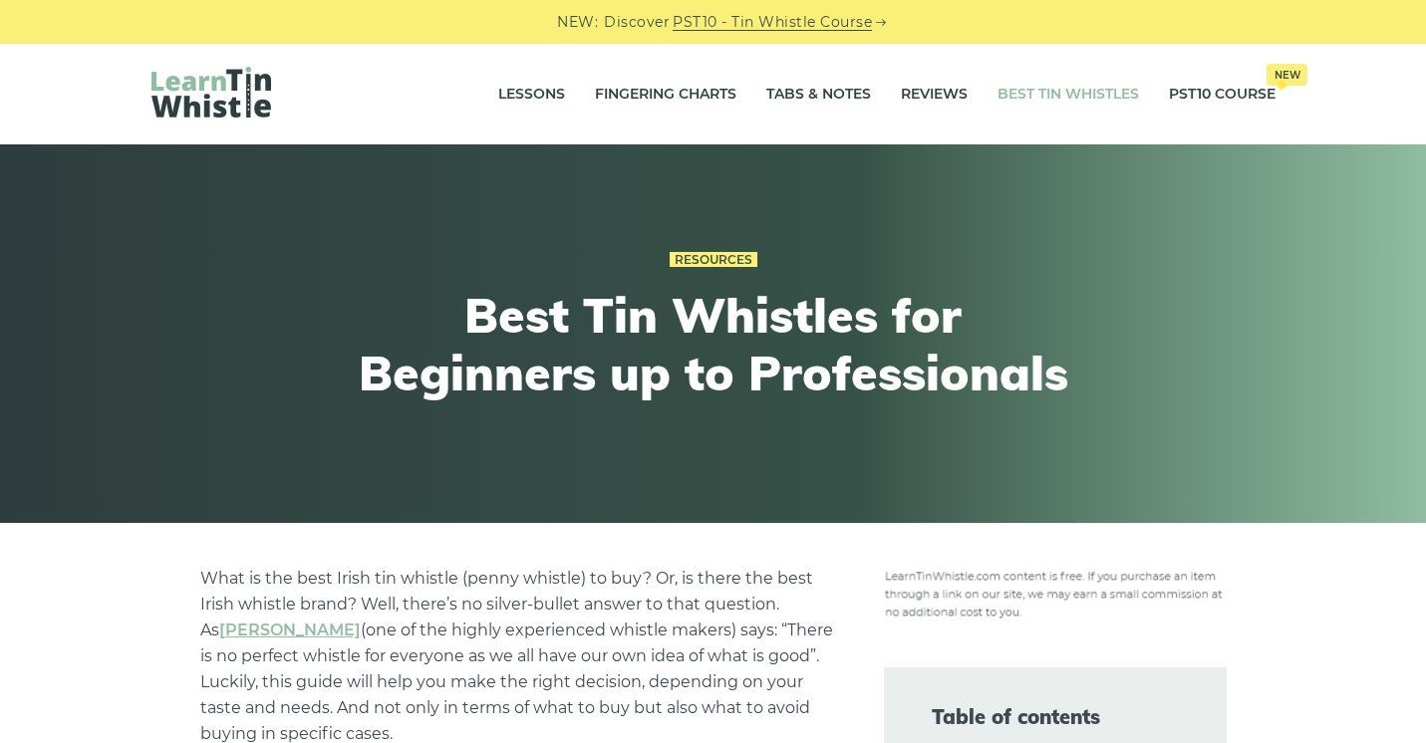  I want to click on a: Best Tin Whistles, so click(1068, 95).